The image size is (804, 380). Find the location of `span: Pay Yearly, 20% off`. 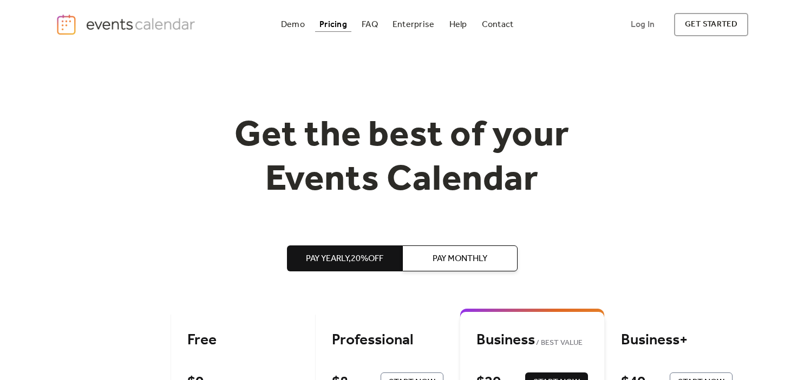

span: Pay Yearly, 20% off is located at coordinates (344, 259).